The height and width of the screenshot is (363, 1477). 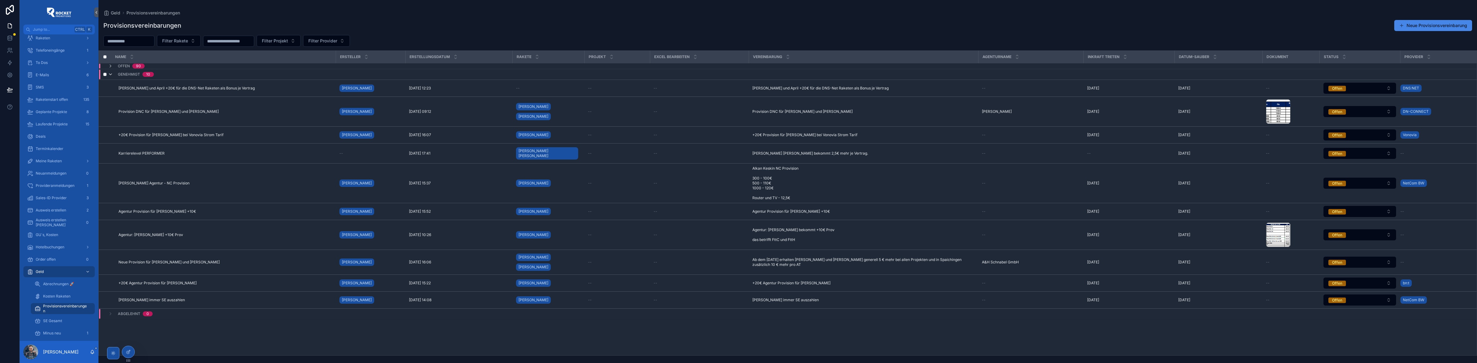 What do you see at coordinates (50, 50) in the screenshot?
I see `span: Telefoneingänge` at bounding box center [50, 50].